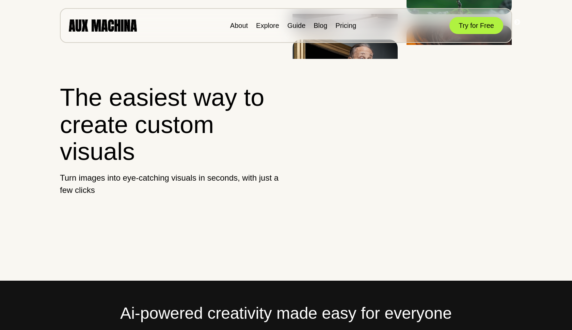  Describe the element at coordinates (345, 26) in the screenshot. I see `a: Pricing` at that location.